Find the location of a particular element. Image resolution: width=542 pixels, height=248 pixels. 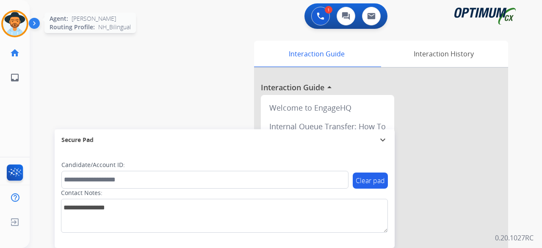

div: Interaction History is located at coordinates (443, 54).